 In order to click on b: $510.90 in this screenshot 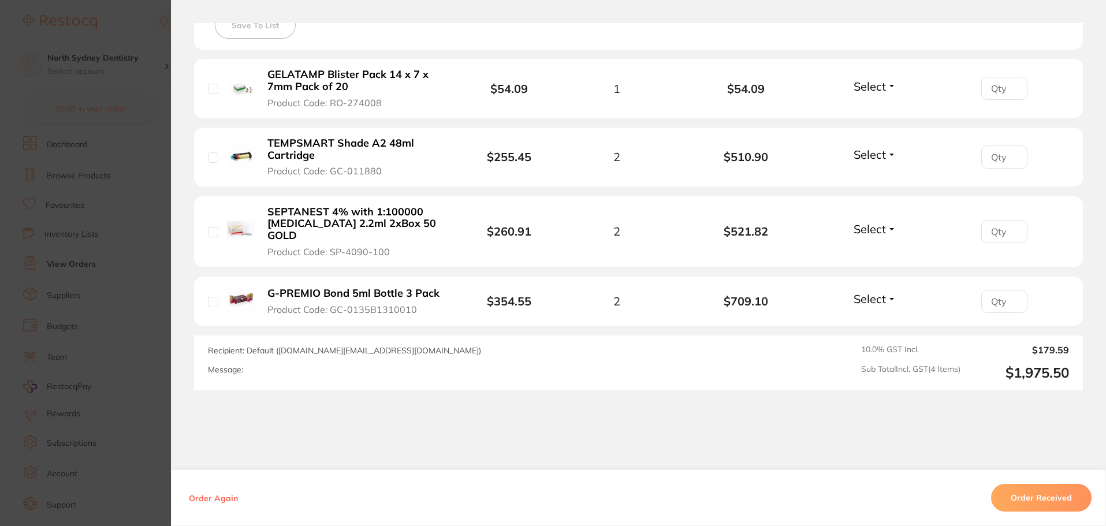, I will do `click(747, 157)`.